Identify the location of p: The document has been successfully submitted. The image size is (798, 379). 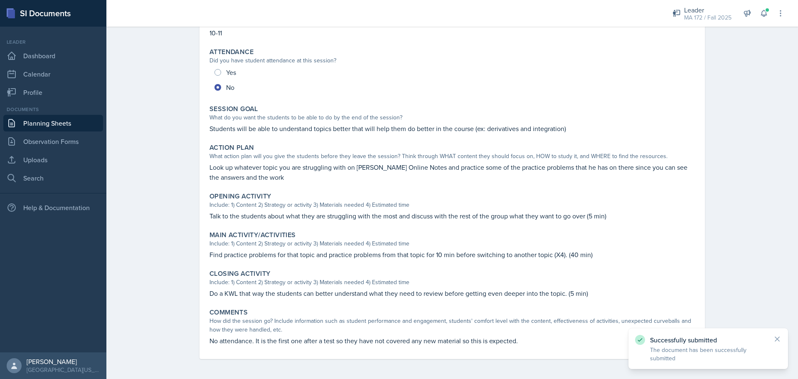
(708, 354).